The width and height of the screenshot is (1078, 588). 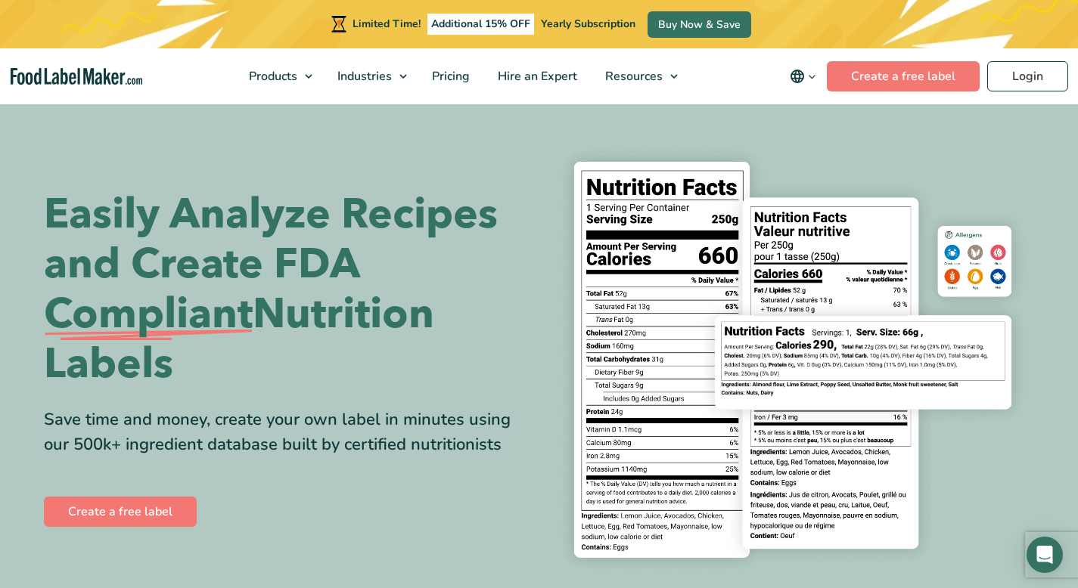 What do you see at coordinates (449, 76) in the screenshot?
I see `a: Pricing` at bounding box center [449, 76].